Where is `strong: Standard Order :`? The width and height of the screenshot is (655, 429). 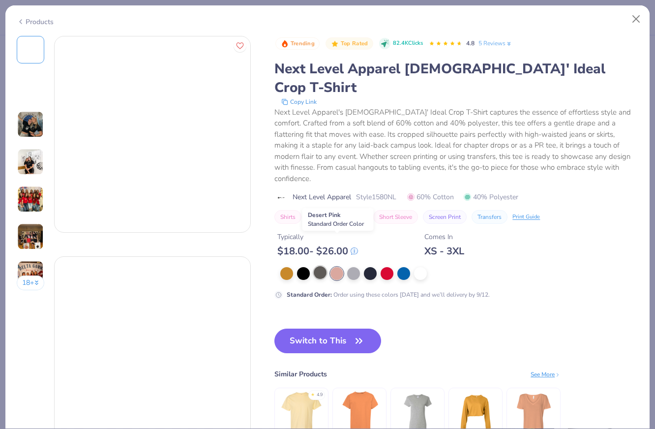 strong: Standard Order : is located at coordinates (309, 294).